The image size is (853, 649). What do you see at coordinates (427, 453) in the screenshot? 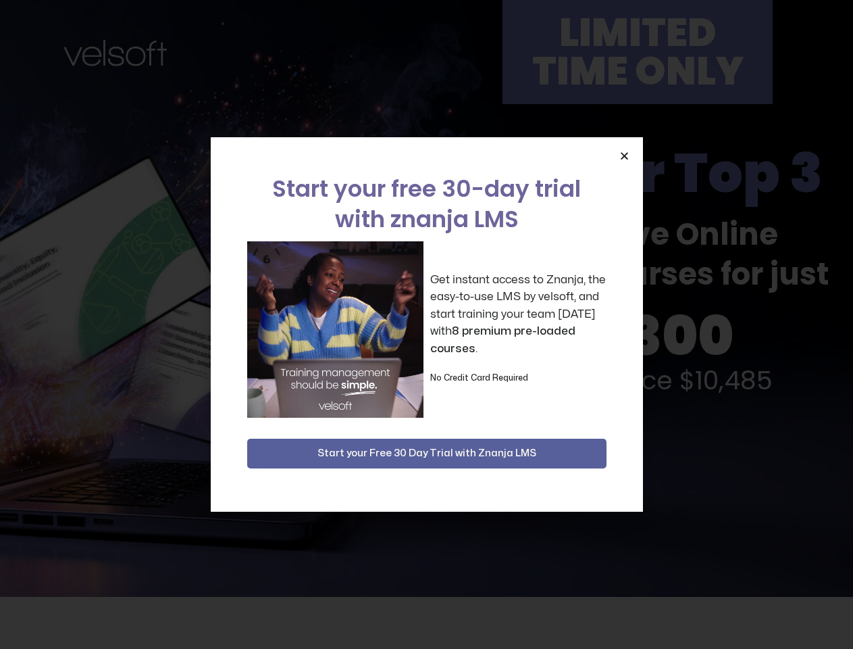
I see `span: Start your Free 30 Day Trial with Znanja LMS` at bounding box center [427, 453].